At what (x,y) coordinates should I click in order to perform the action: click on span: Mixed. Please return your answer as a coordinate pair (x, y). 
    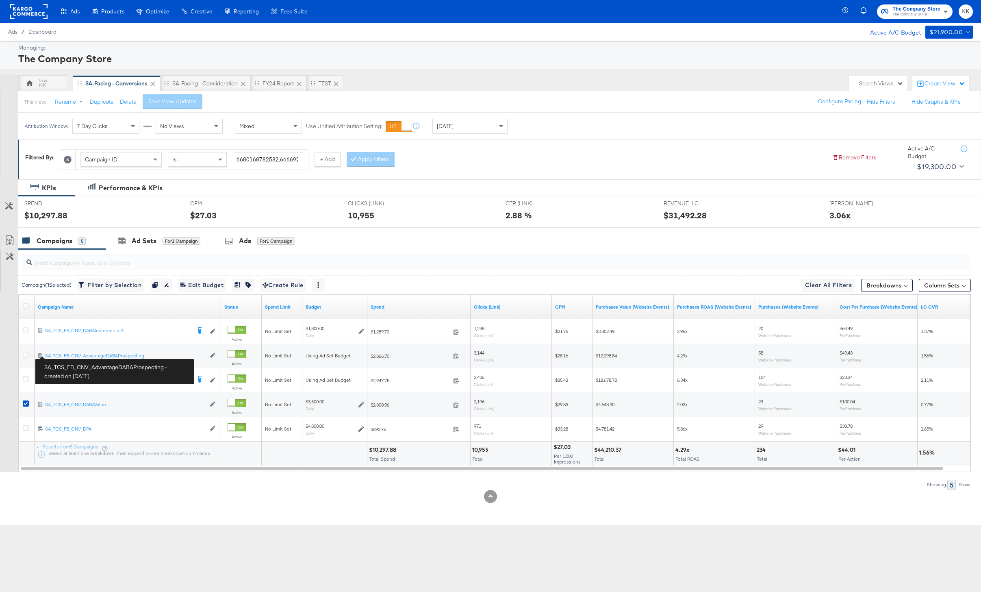
    Looking at the image, I should click on (247, 126).